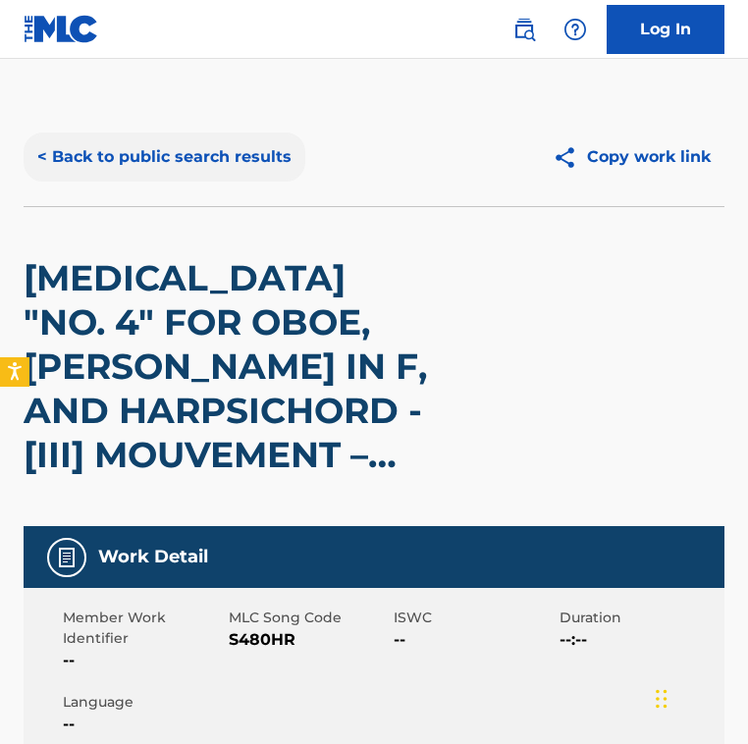  What do you see at coordinates (61, 28) in the screenshot?
I see `img: MLC Logo` at bounding box center [61, 28].